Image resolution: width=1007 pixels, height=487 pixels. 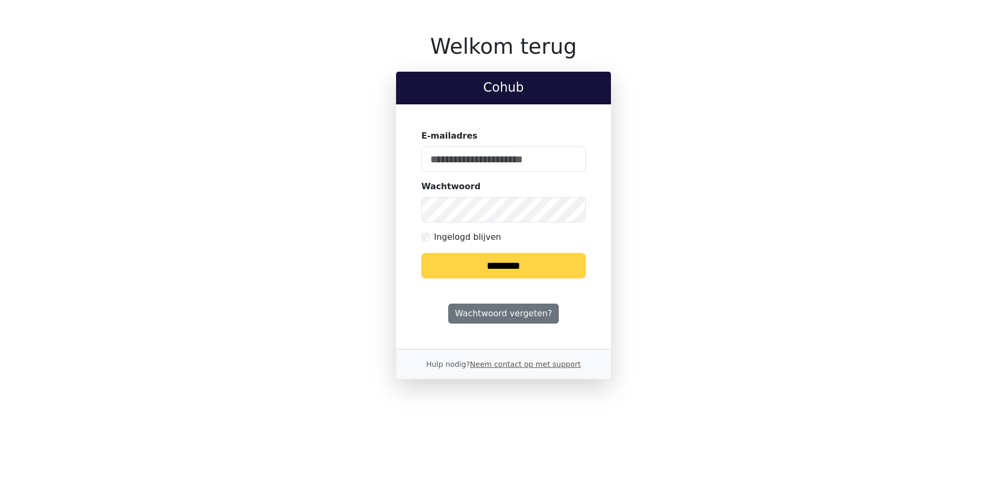 What do you see at coordinates (503, 364) in the screenshot?
I see `small: Hulp nodig?` at bounding box center [503, 364].